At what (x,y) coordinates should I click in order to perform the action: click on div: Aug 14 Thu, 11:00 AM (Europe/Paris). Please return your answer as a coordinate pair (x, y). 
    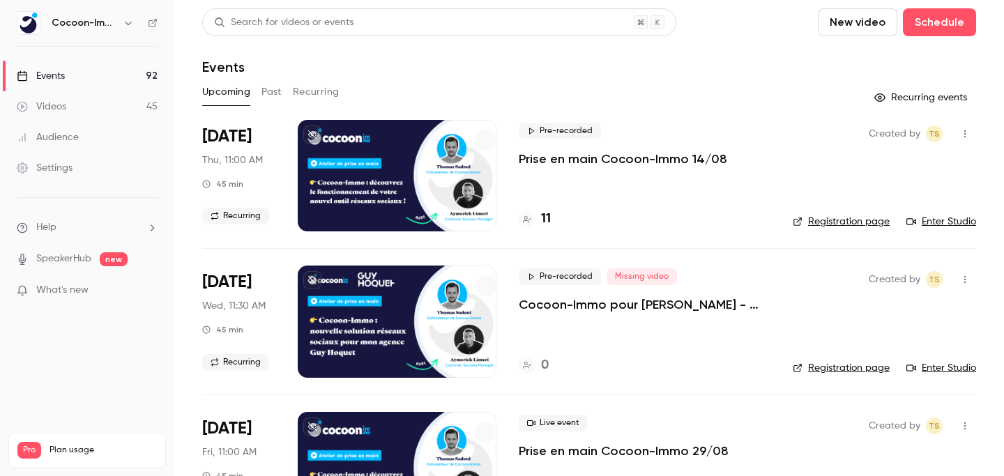
    Looking at the image, I should click on (238, 176).